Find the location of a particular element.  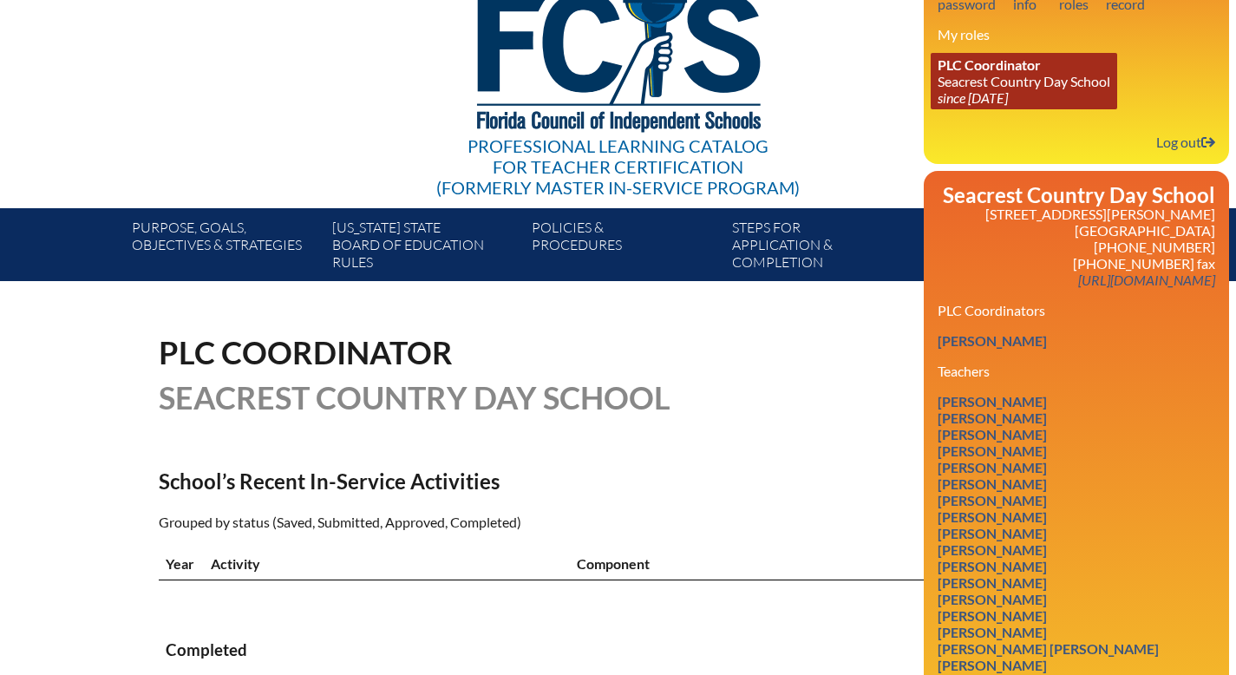

th: Activity is located at coordinates (387, 564).